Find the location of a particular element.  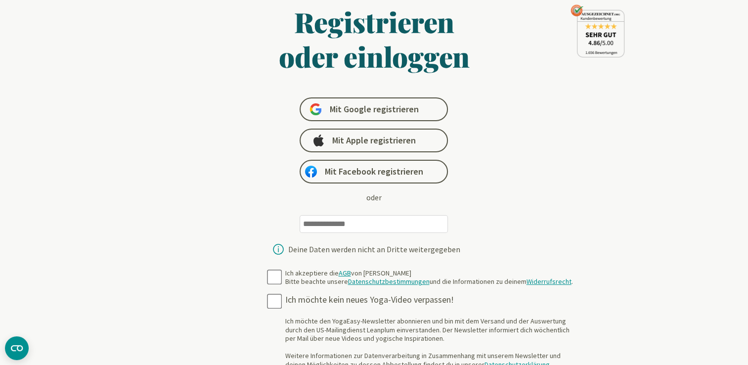

a: Mit Facebook registrieren is located at coordinates (374, 171).